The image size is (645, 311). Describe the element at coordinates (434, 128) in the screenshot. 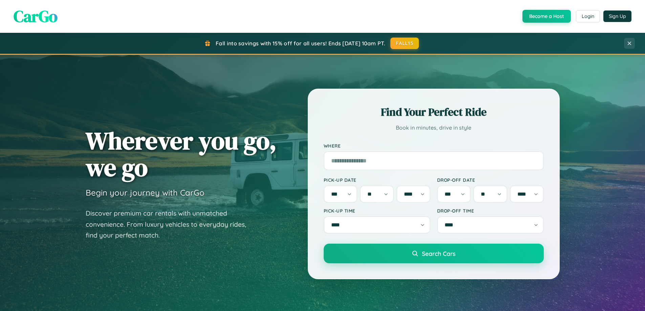

I see `p: Book in minutes, drive in style` at that location.